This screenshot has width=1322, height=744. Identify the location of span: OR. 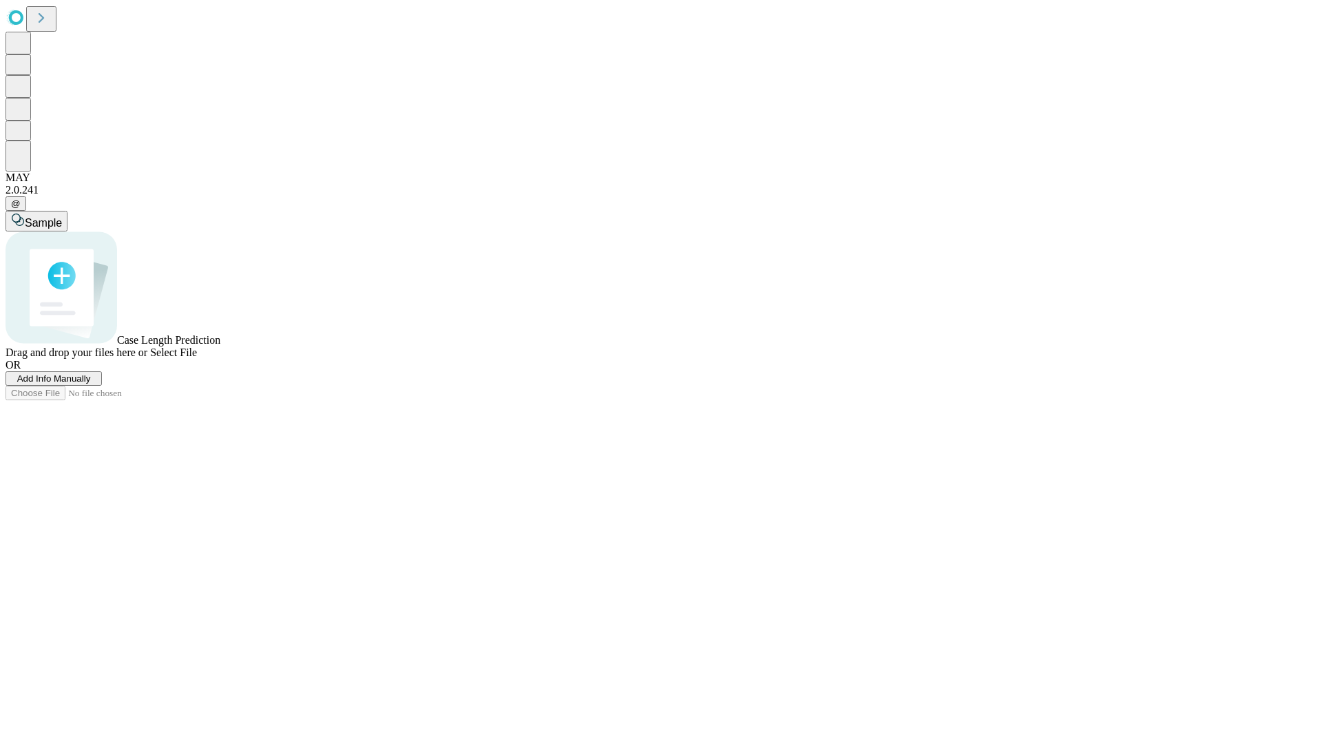
(13, 364).